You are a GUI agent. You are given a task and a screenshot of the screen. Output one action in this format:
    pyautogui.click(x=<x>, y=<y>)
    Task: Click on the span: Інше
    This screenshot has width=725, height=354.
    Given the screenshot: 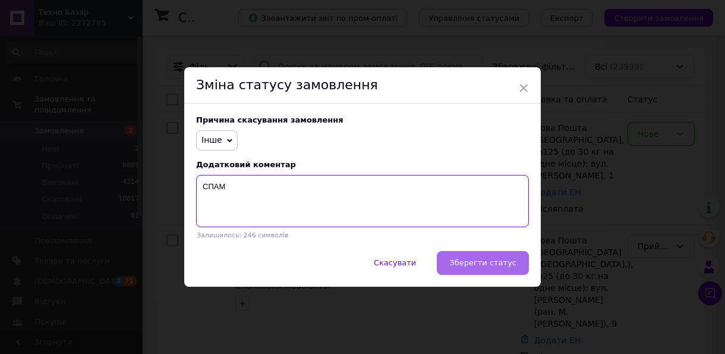 What is the action you would take?
    pyautogui.click(x=212, y=140)
    